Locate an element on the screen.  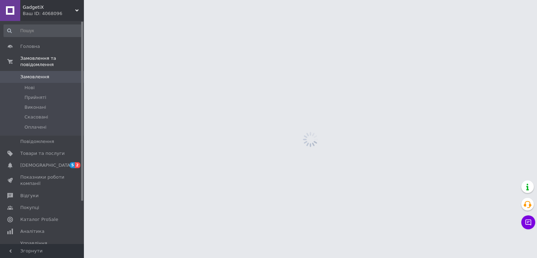
img: spinner_grey-bg-hcd09dd2d8f1a785e3413b09b97f8118e7.gif is located at coordinates (310, 140).